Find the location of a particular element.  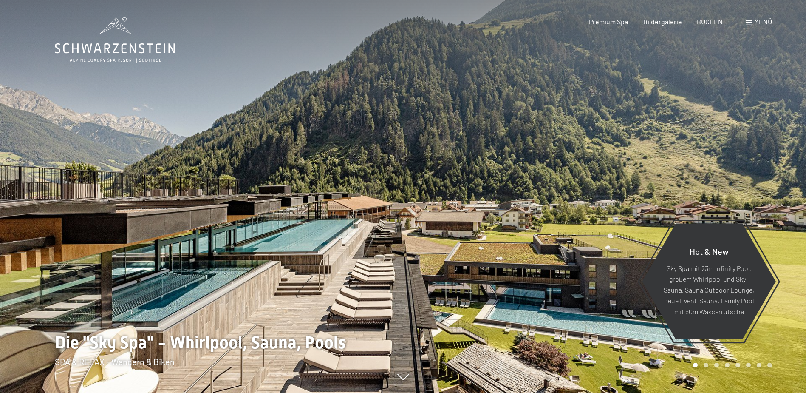

span: BUCHEN is located at coordinates (710, 21).